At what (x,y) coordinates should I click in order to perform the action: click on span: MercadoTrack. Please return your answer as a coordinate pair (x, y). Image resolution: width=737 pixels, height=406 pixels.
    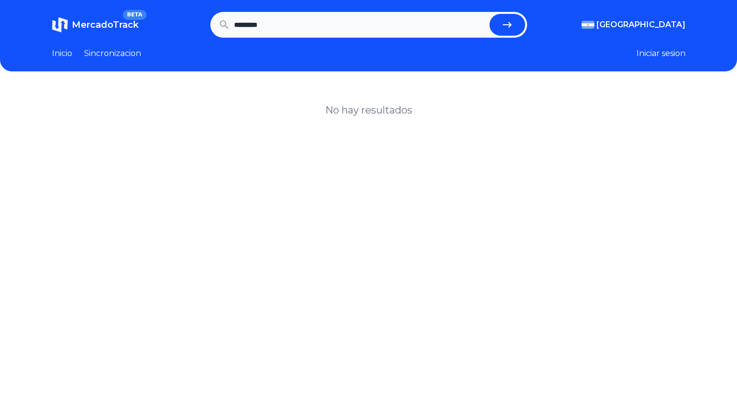
    Looking at the image, I should click on (105, 25).